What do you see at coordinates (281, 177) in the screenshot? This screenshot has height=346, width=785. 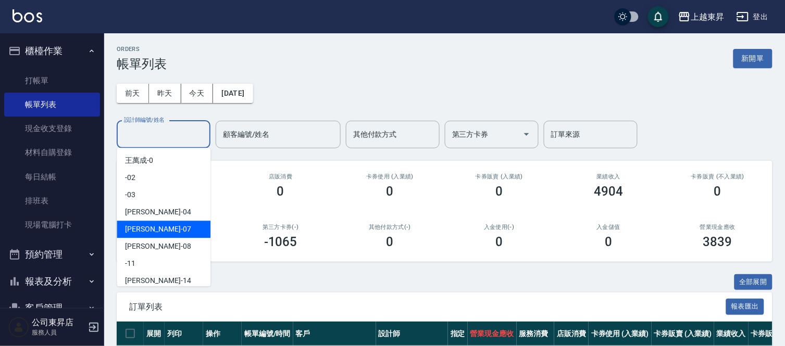 I see `h2: 店販消費` at bounding box center [281, 177].